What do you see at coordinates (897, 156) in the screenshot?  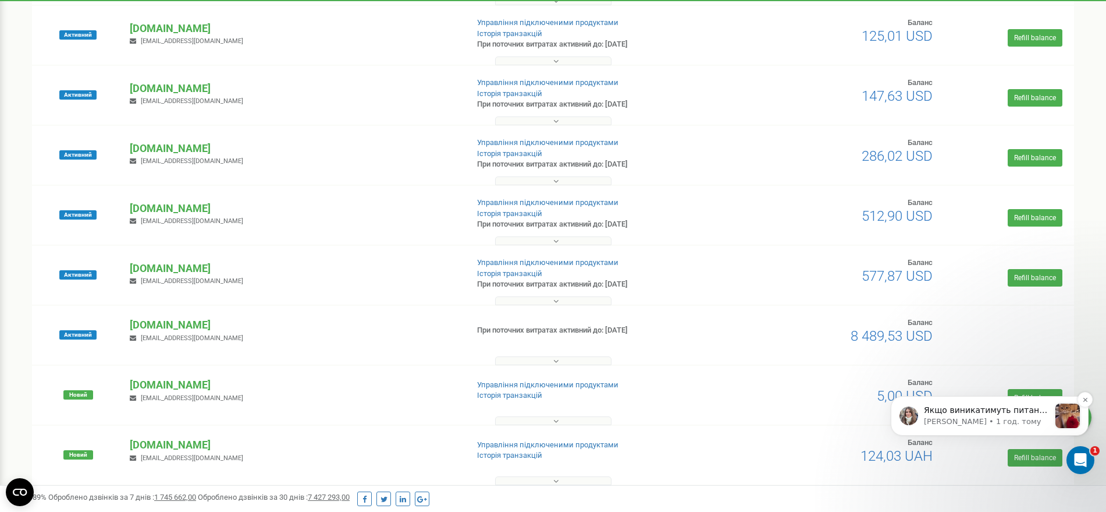 I see `span: 286,02 USD` at bounding box center [897, 156].